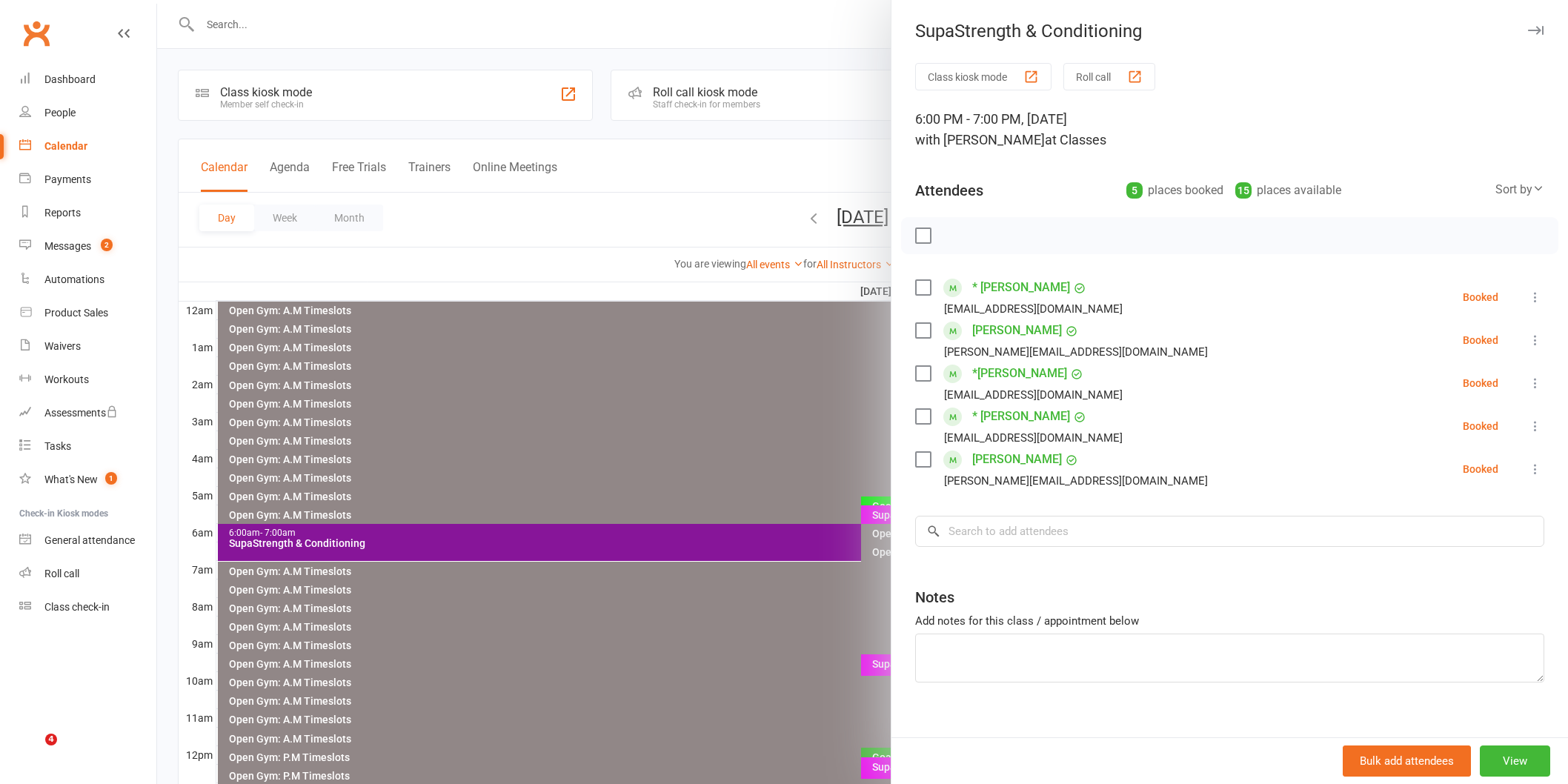  I want to click on a: People, so click(87, 113).